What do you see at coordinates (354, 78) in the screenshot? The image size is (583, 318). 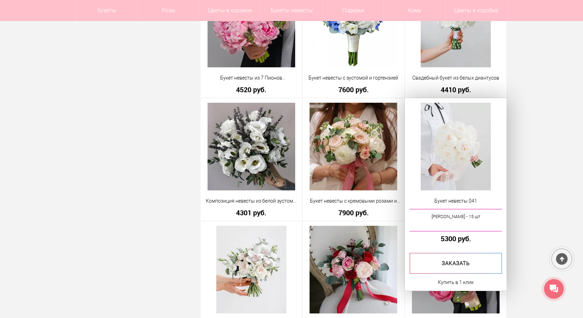 I see `a: Букет невесты с эустомой и гортензией` at bounding box center [354, 78].